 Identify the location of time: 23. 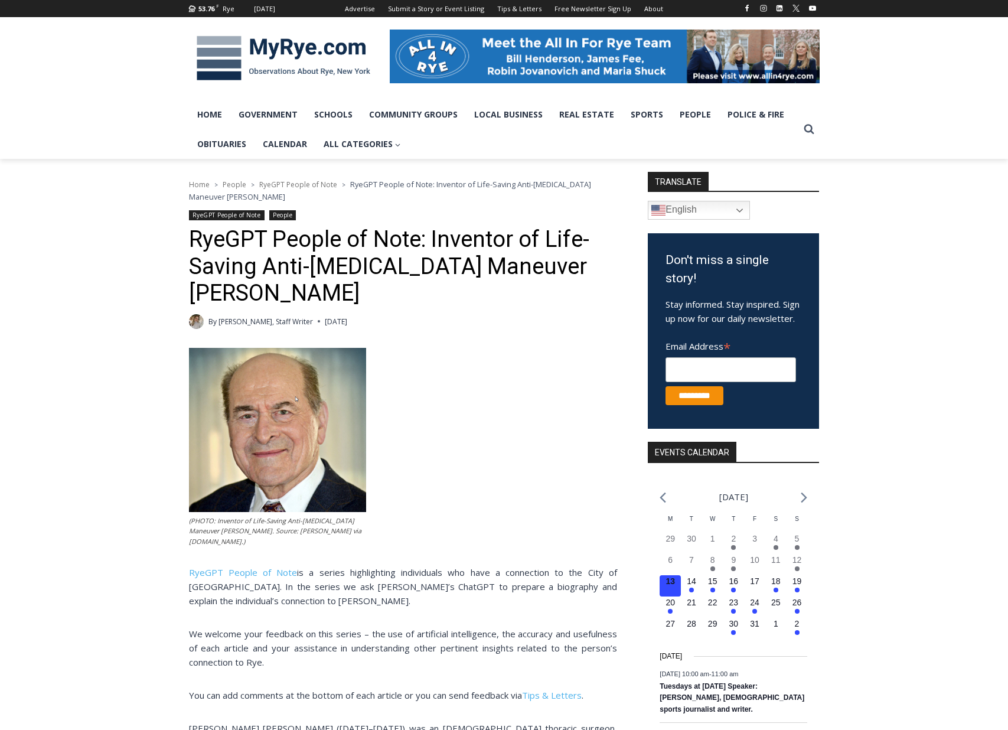
(734, 602).